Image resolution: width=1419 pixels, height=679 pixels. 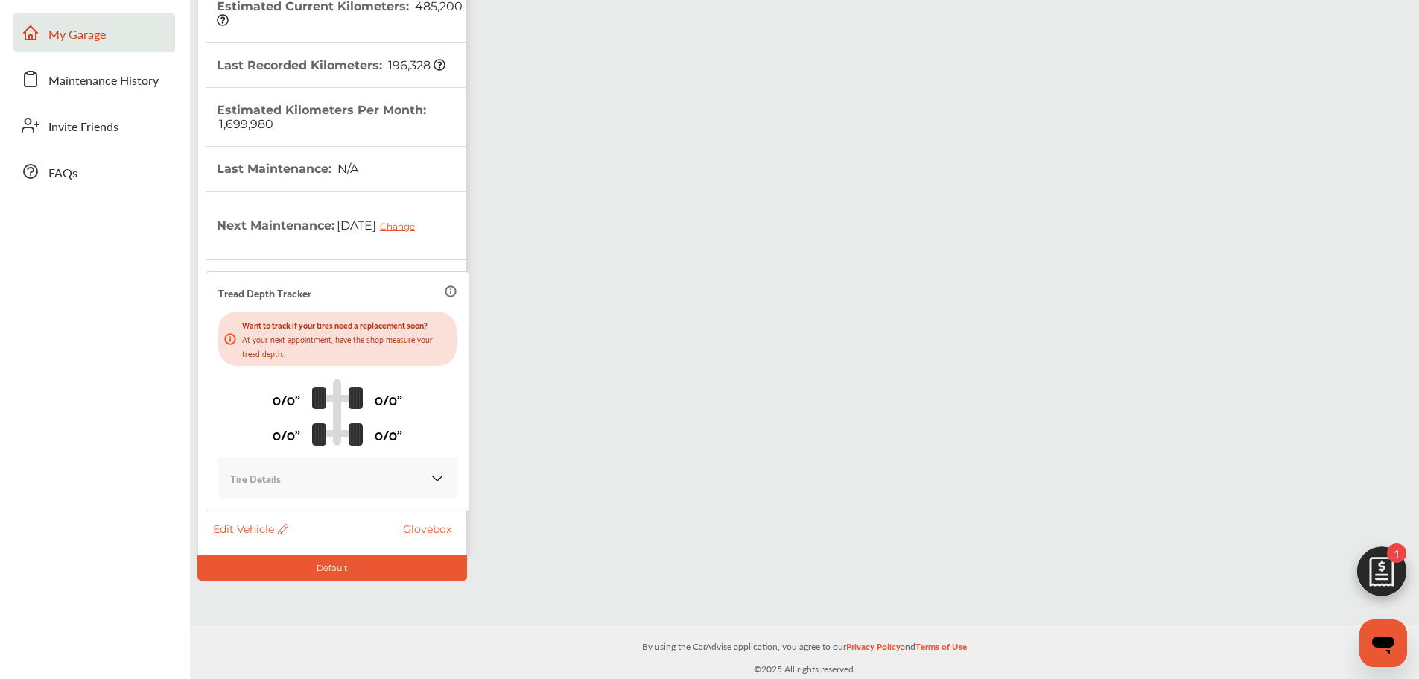 What do you see at coordinates (77, 35) in the screenshot?
I see `span: My Garage` at bounding box center [77, 35].